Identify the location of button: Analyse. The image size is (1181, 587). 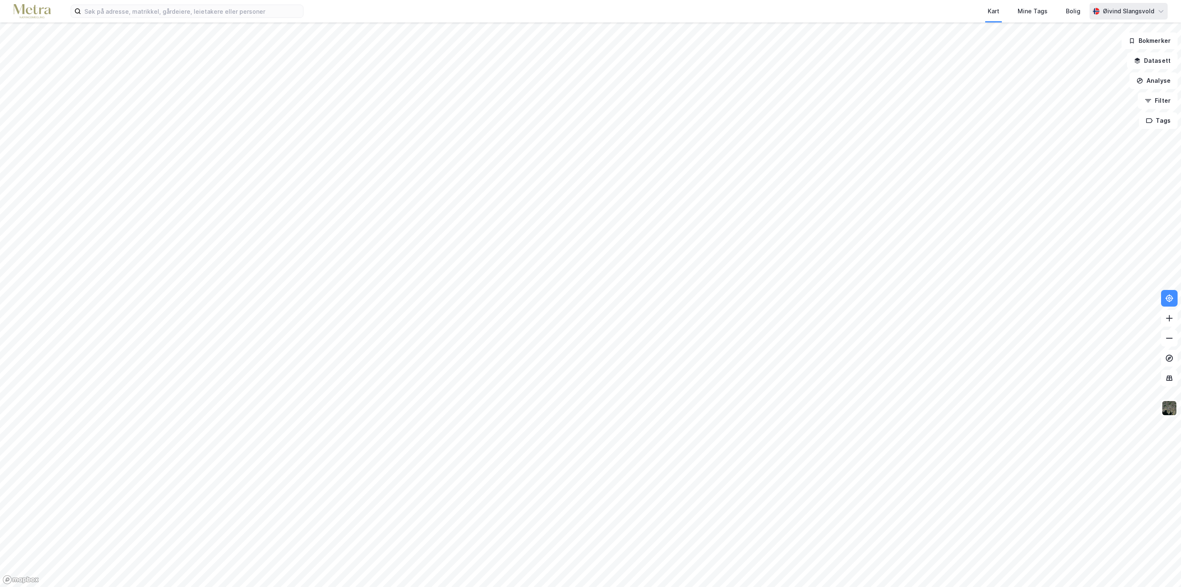
(1154, 81).